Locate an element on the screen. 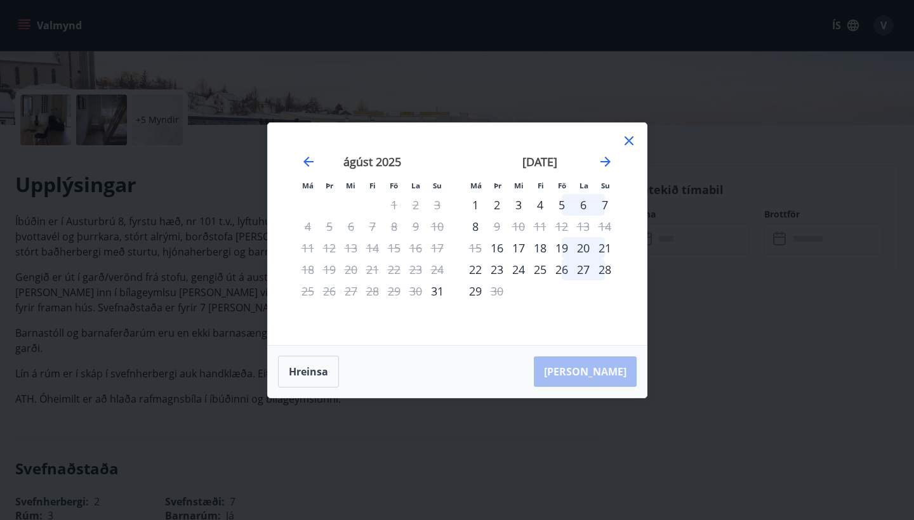  td: mánudagur, 22. september 2025 is located at coordinates (475, 270).